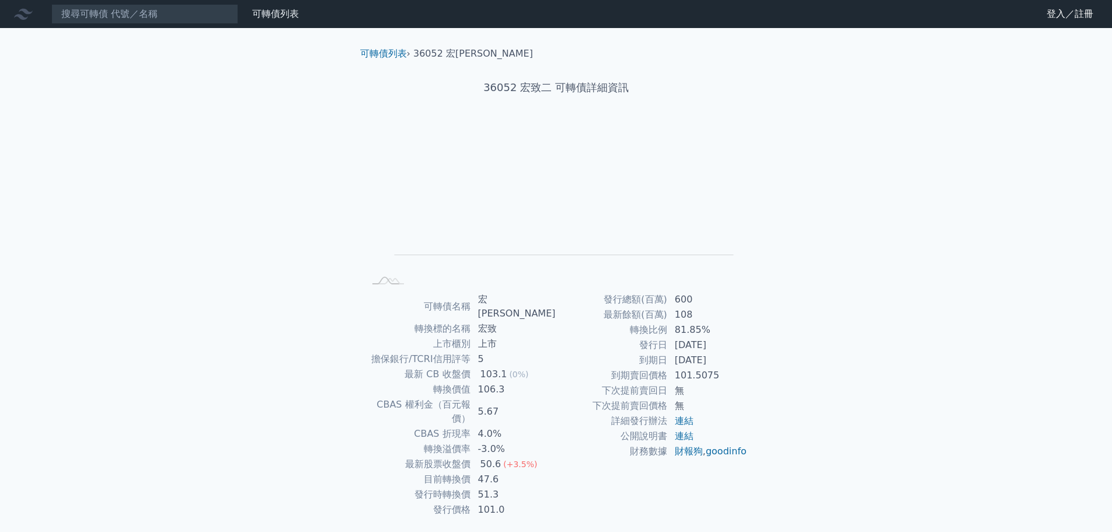 The image size is (1112, 532). I want to click on td: 擔保銀行/TCRI信用評等, so click(418, 359).